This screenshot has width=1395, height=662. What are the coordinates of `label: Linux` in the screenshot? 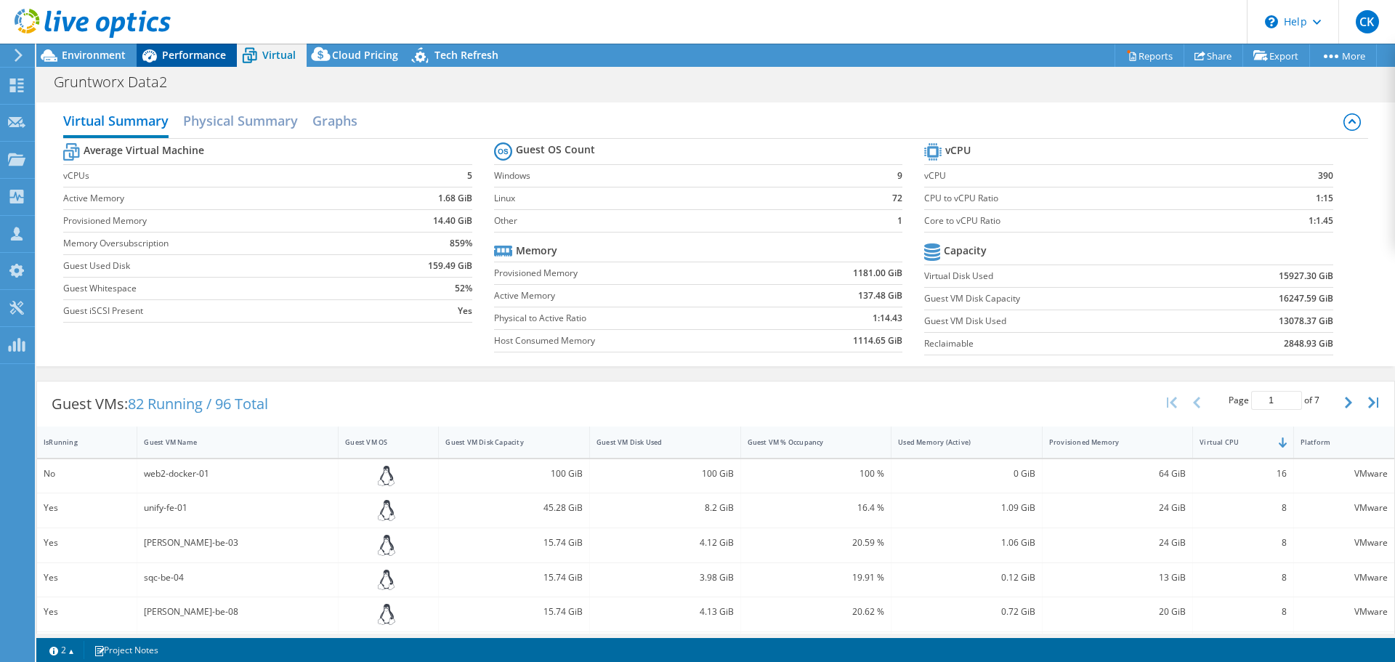 It's located at (680, 198).